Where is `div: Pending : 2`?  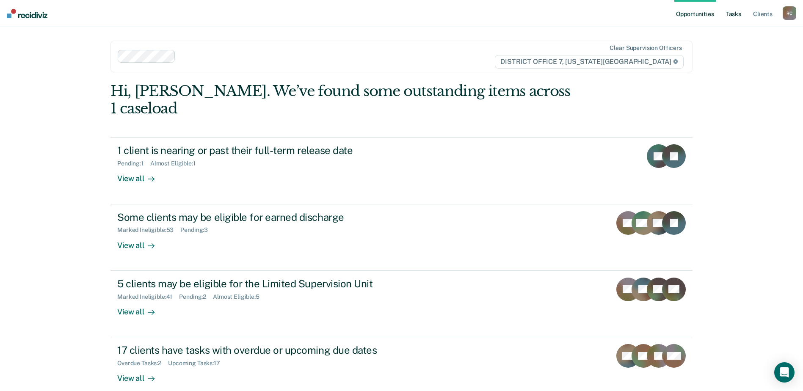
div: Pending : 2 is located at coordinates (196, 297).